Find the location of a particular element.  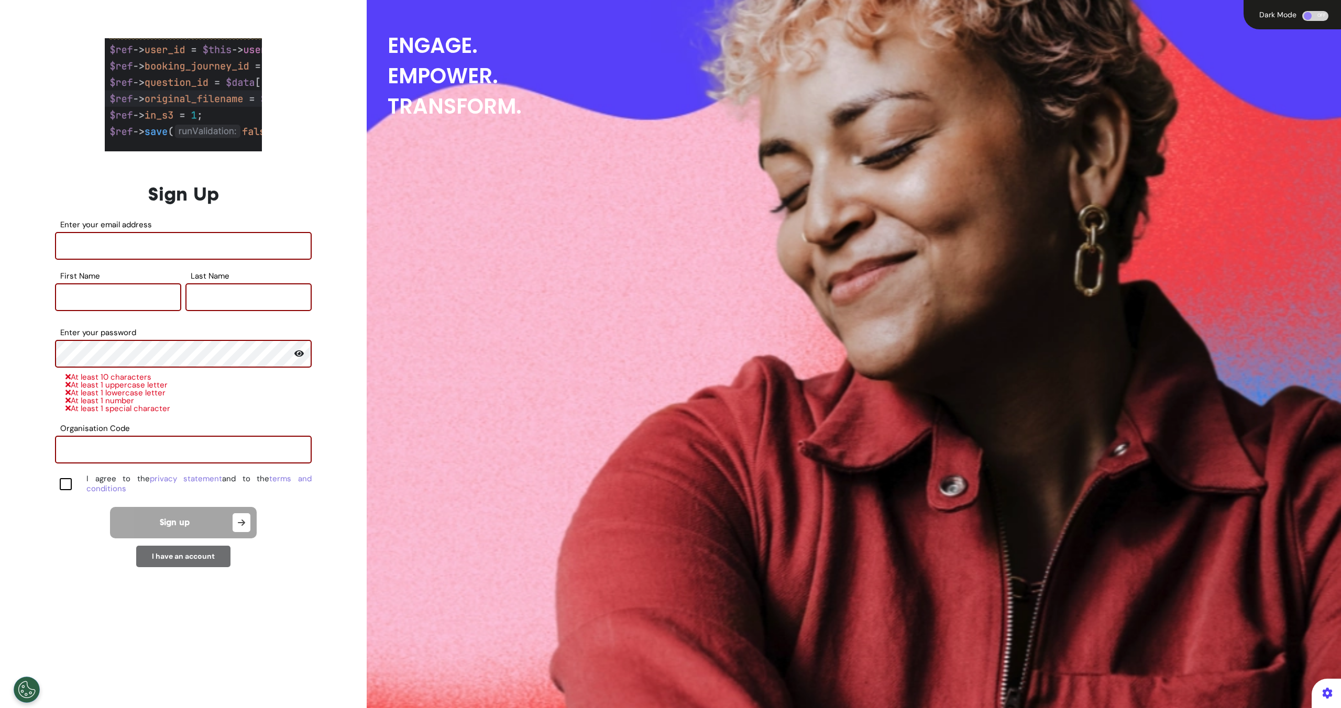

a: terms and conditions is located at coordinates (199, 483).